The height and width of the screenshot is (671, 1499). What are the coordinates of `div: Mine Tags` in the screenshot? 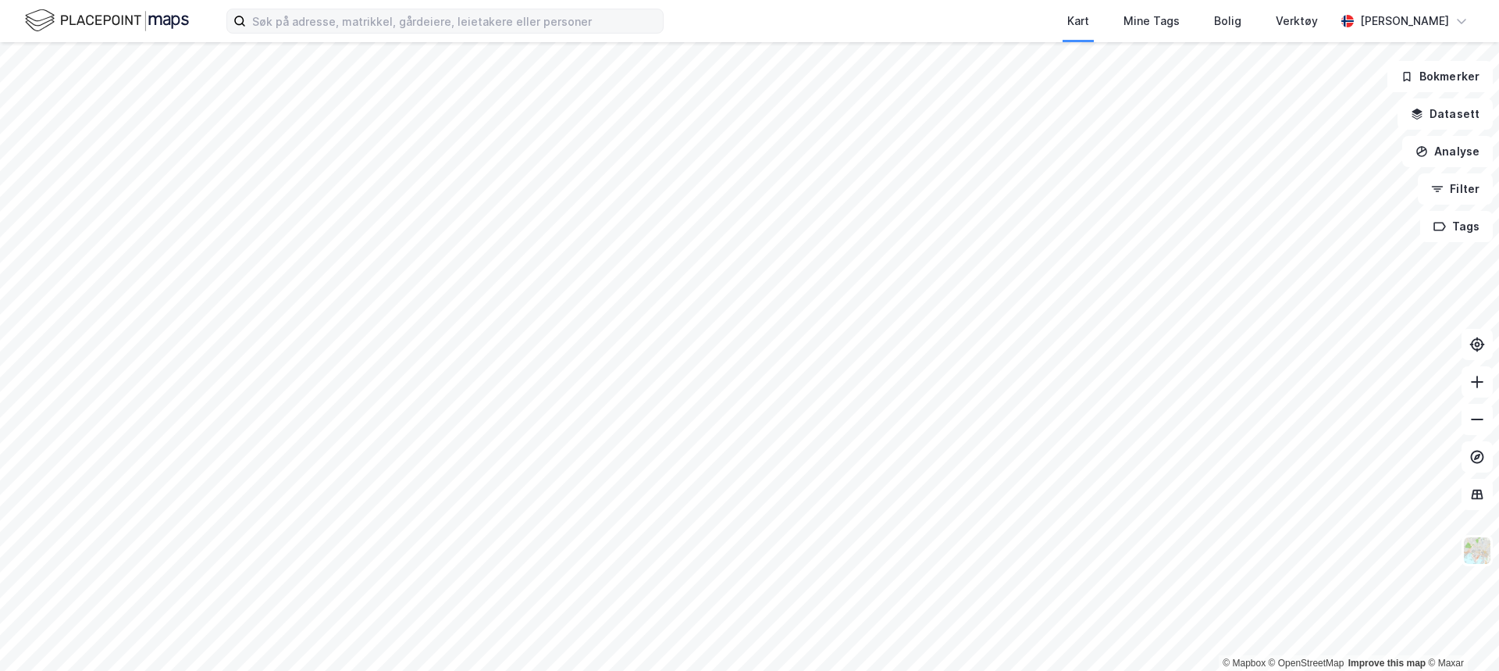 It's located at (1151, 21).